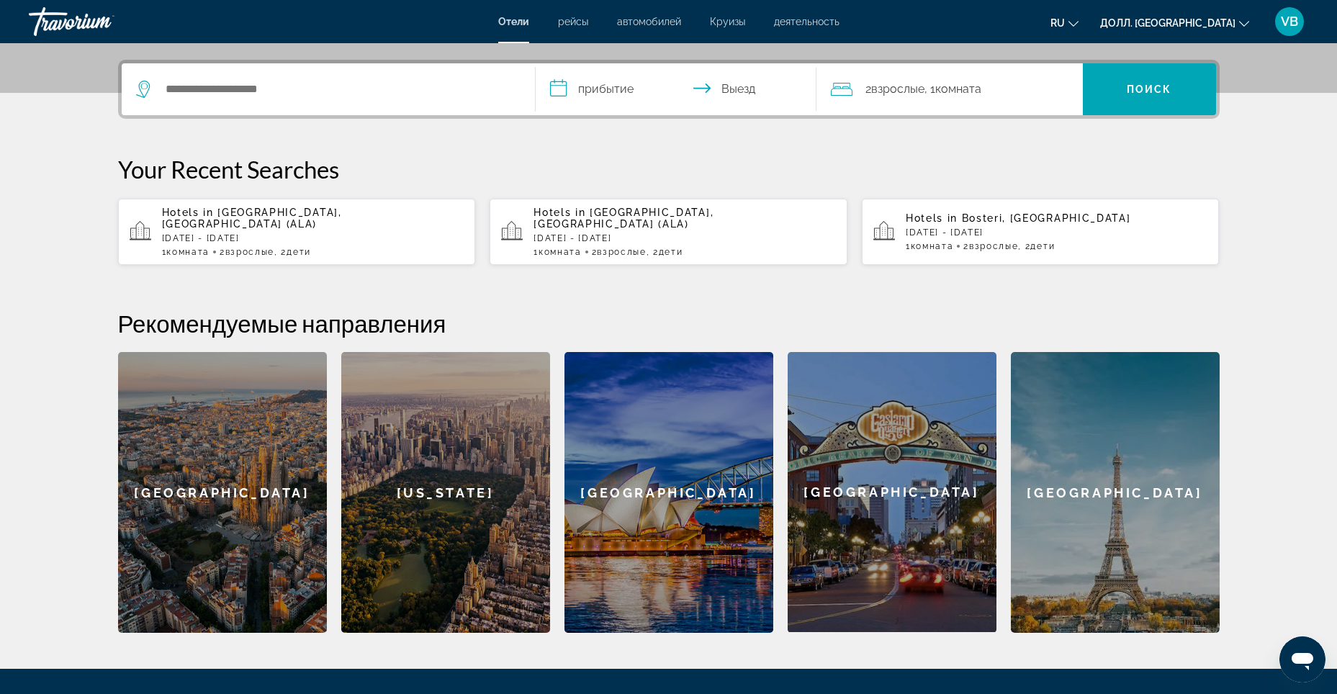 Image resolution: width=1337 pixels, height=694 pixels. I want to click on div: Виджет поиска, so click(669, 89).